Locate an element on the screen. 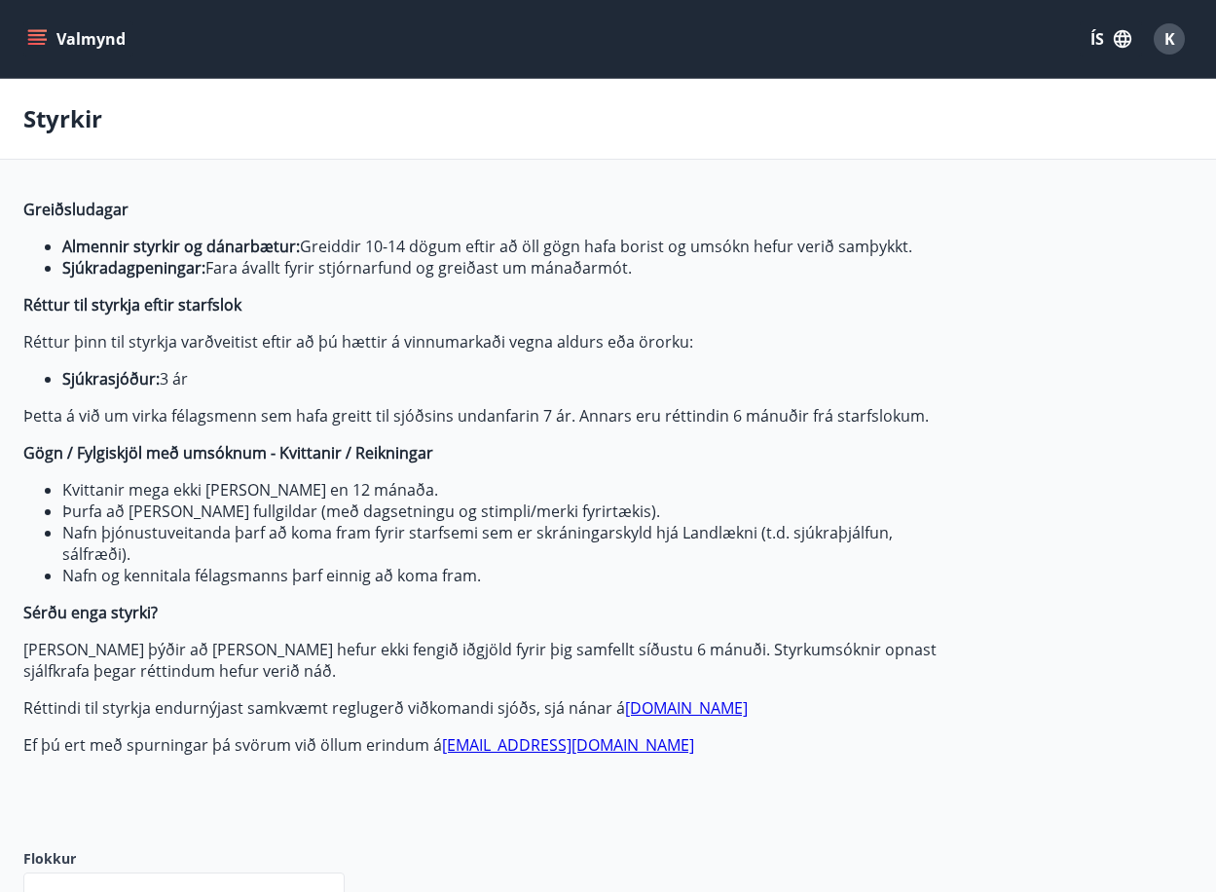 The width and height of the screenshot is (1216, 892). p: Réttindi til styrkja endurnýjast samkvæmt reglugerð viðkomandi sjóðs, sjá nánar á is located at coordinates (483, 708).